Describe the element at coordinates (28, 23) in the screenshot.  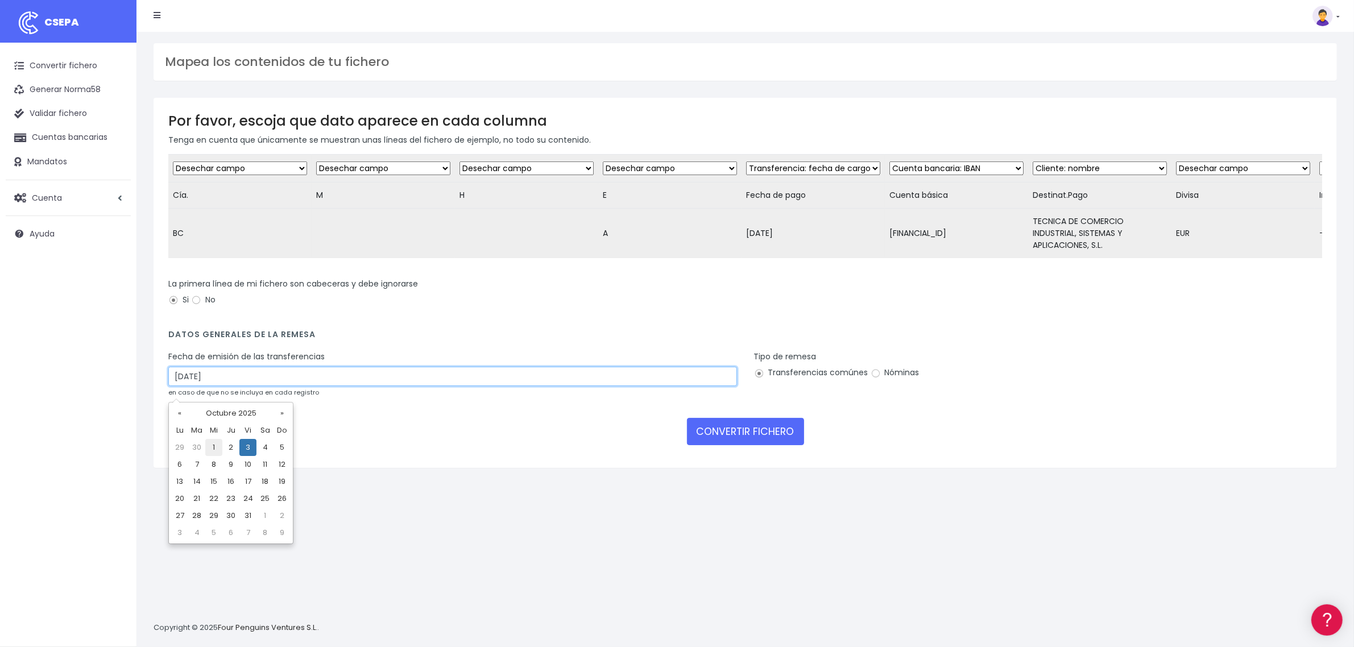
I see `img: logo` at that location.